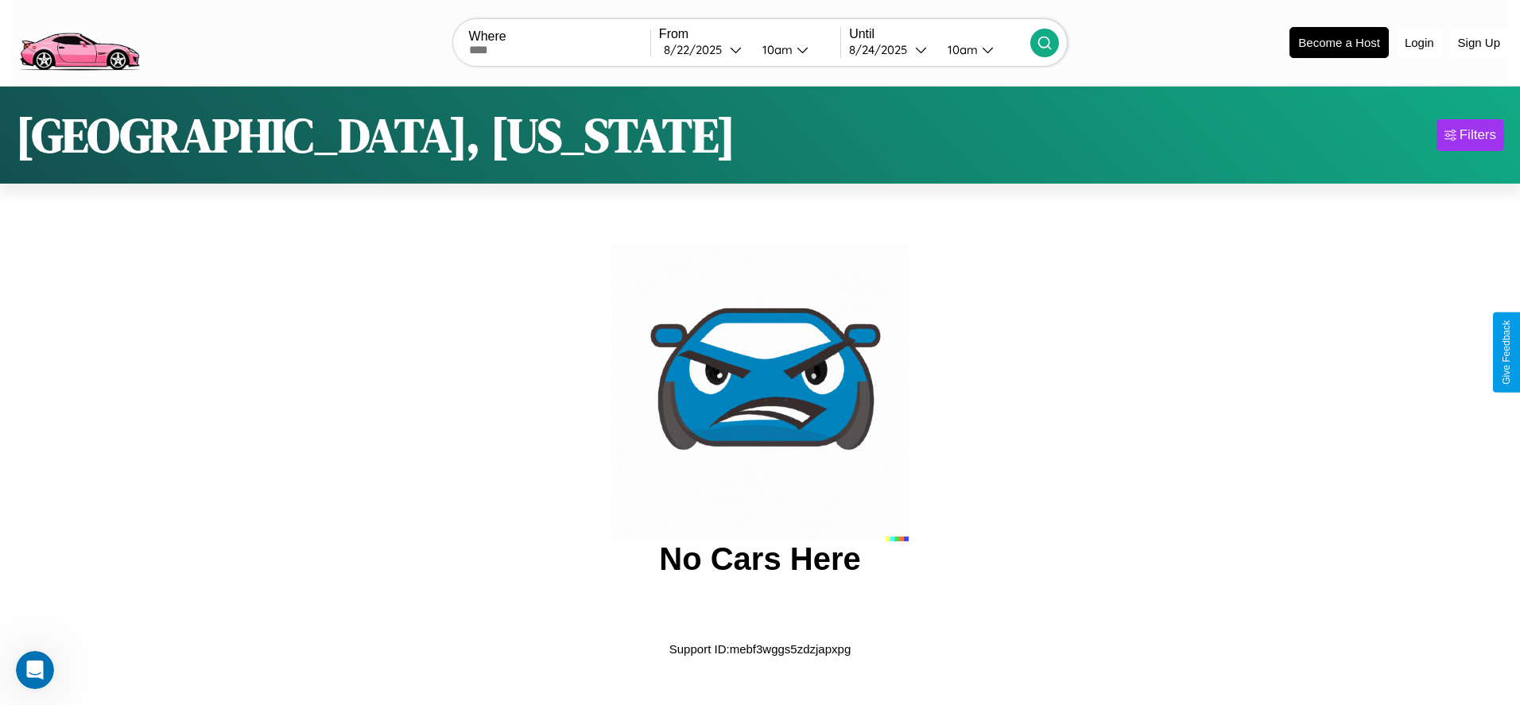 Image resolution: width=1520 pixels, height=705 pixels. What do you see at coordinates (1419, 42) in the screenshot?
I see `button: Login` at bounding box center [1419, 42].